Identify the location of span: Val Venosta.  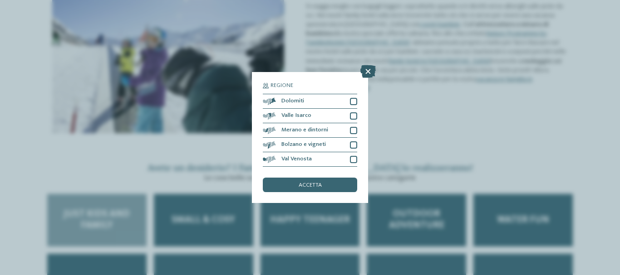
(296, 159).